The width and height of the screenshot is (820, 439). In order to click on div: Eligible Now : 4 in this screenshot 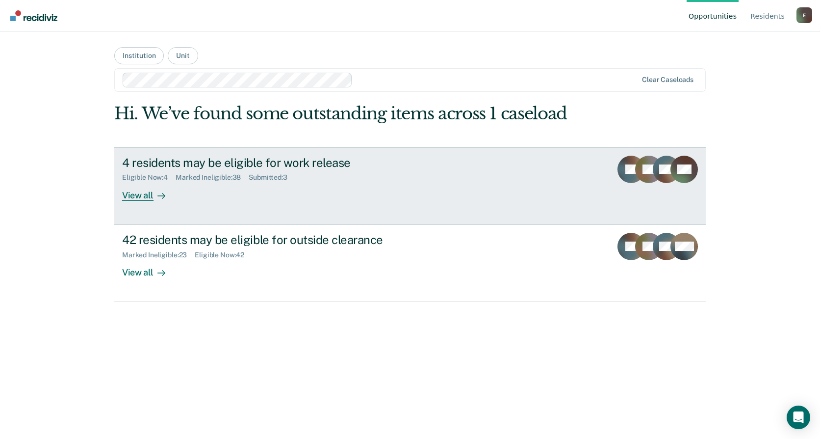, I will do `click(149, 177)`.